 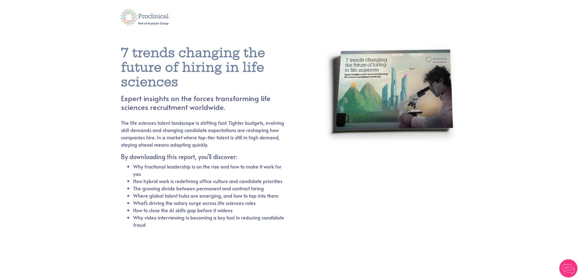 I want to click on li: Why fractional leadership is on the rise and how to make it work for you, so click(x=209, y=170).